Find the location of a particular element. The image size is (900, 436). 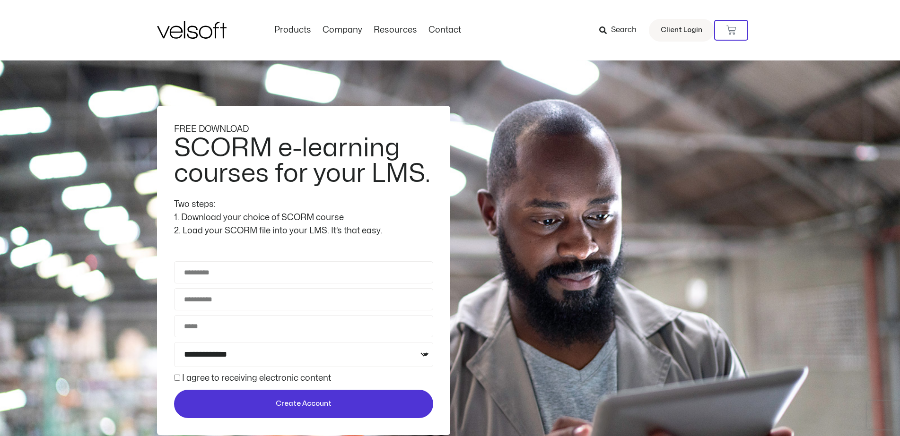

a: ContactMenu Toggle is located at coordinates (444, 30).